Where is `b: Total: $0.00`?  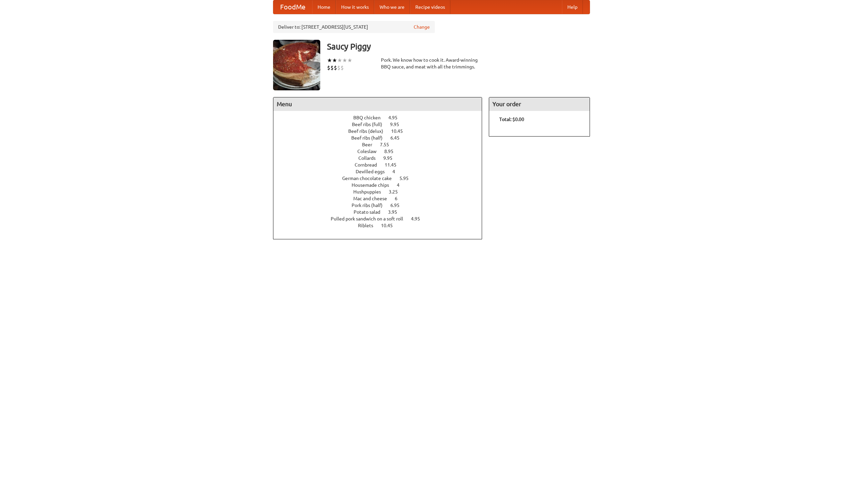 b: Total: $0.00 is located at coordinates (512, 119).